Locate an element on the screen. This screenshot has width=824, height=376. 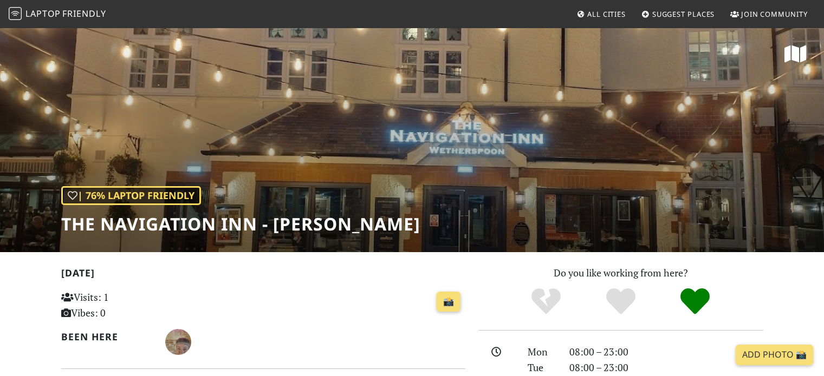
p: Visits: 1 Vibes: 0 is located at coordinates (124, 306).